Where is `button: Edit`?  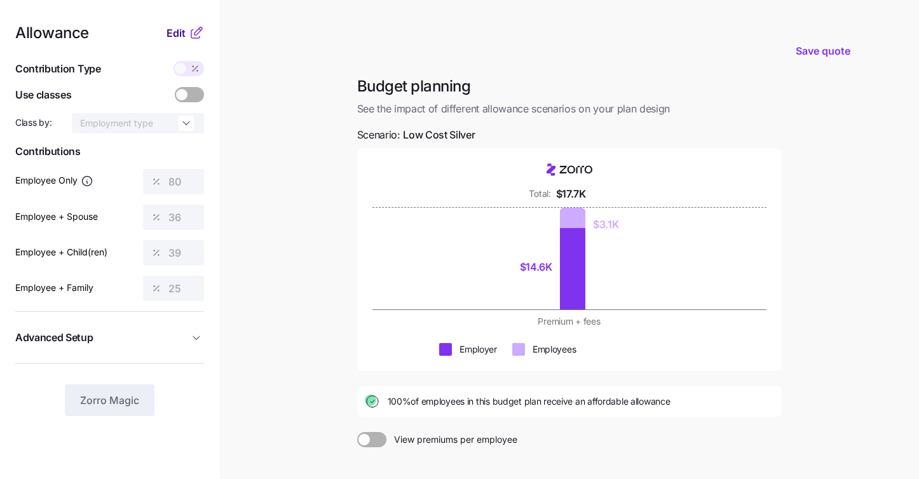
button: Edit is located at coordinates (177, 33).